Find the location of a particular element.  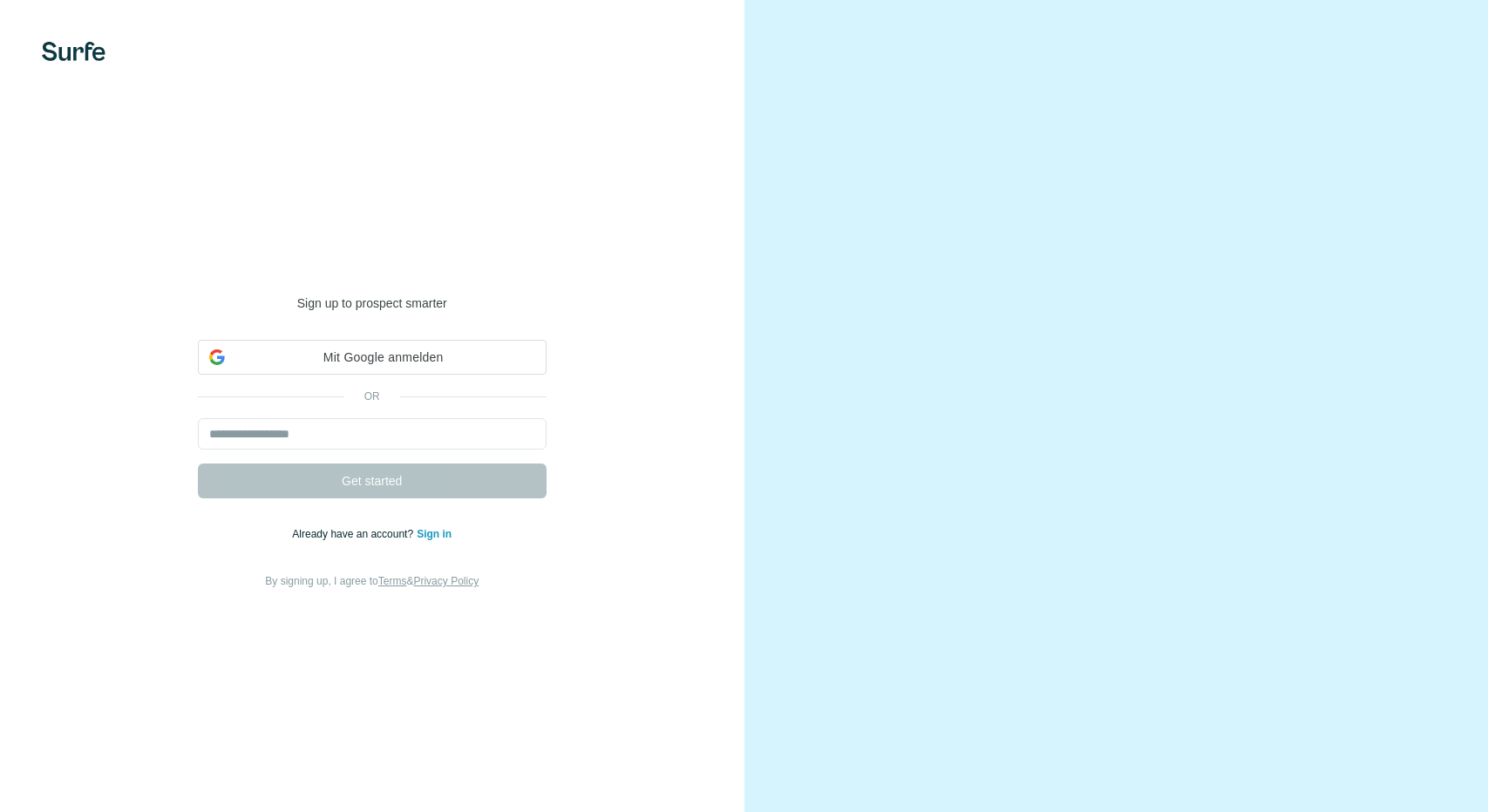

p: Sign up to prospect smarter is located at coordinates (372, 304).